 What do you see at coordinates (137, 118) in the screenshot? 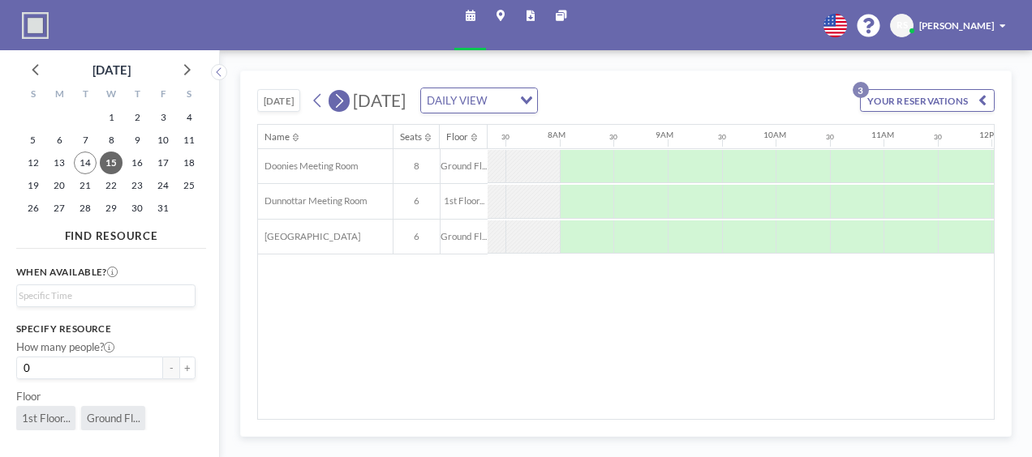
I see `span: Thursday, October 2, 2025` at bounding box center [137, 118].